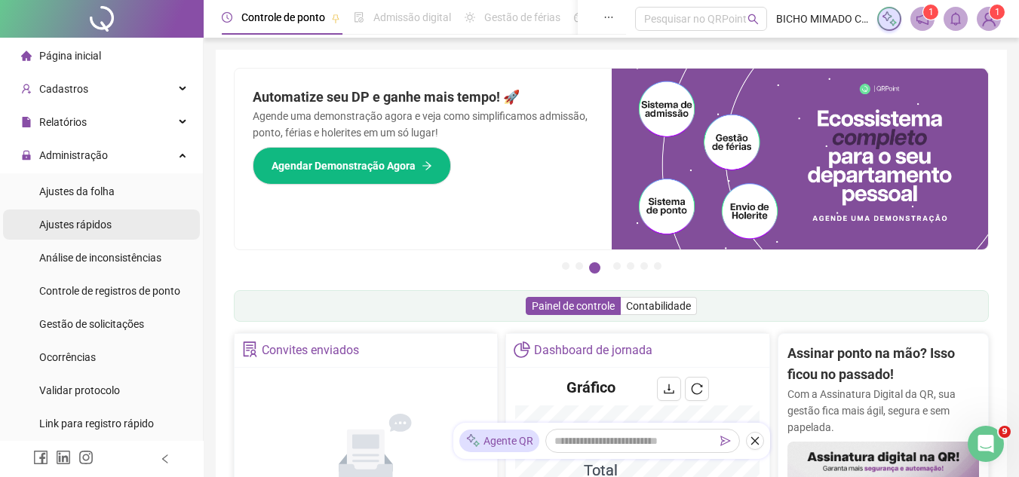 Image resolution: width=1019 pixels, height=477 pixels. I want to click on span: Gestão de solicitações, so click(91, 324).